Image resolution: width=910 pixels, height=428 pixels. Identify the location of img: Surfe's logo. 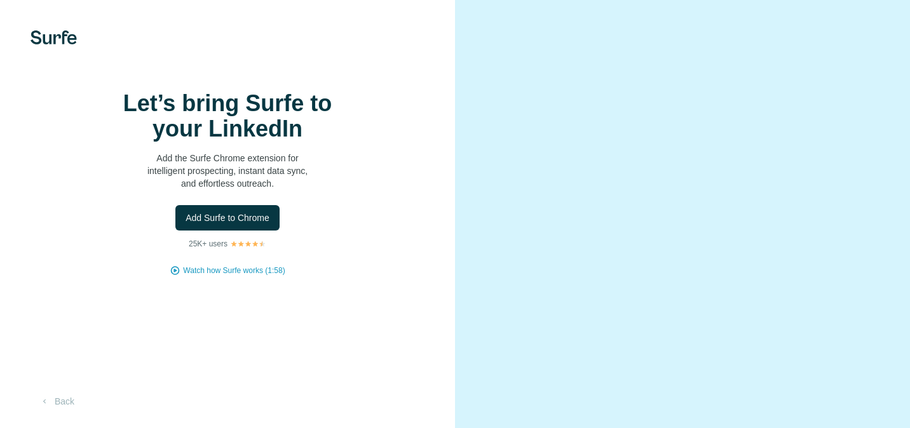
(53, 37).